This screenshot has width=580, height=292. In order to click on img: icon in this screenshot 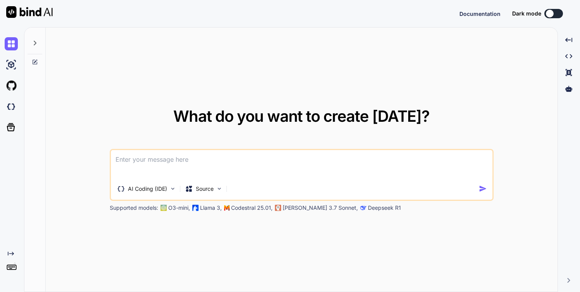, I will do `click(483, 188)`.